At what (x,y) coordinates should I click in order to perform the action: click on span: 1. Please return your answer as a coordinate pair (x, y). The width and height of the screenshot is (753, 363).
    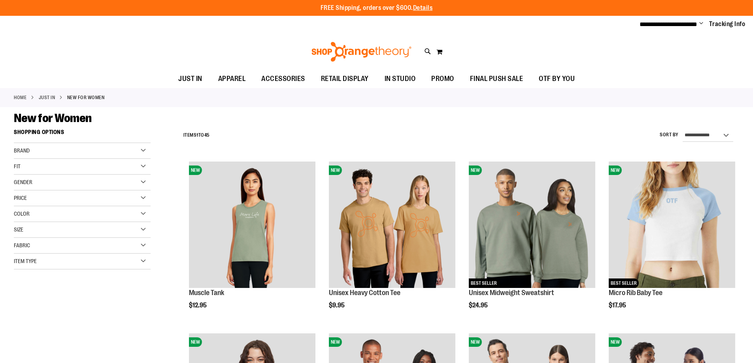
    Looking at the image, I should click on (197, 135).